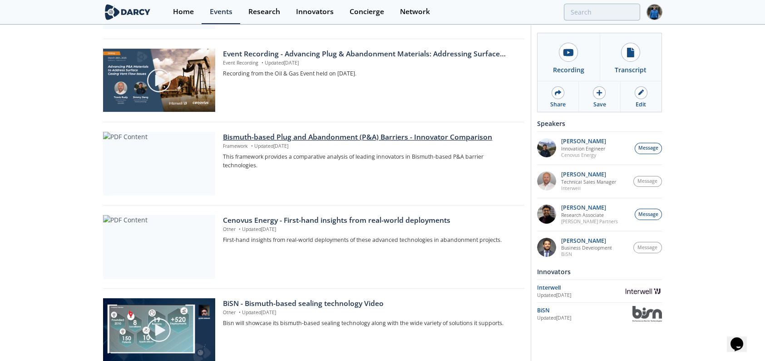 The image size is (765, 361). I want to click on div: Speakers, so click(600, 123).